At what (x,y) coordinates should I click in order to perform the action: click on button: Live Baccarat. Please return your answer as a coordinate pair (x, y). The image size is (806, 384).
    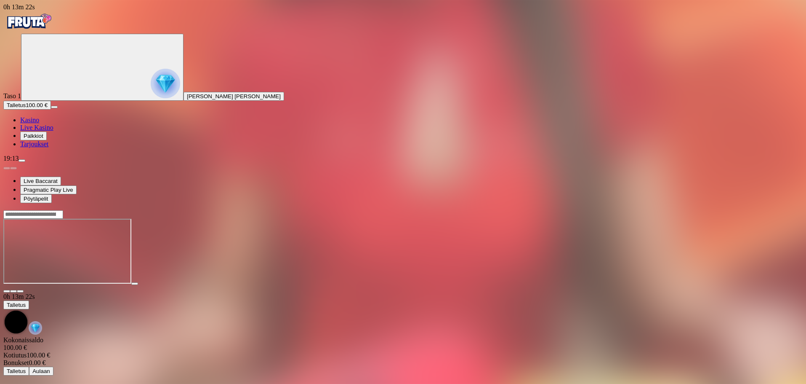
    Looking at the image, I should click on (40, 181).